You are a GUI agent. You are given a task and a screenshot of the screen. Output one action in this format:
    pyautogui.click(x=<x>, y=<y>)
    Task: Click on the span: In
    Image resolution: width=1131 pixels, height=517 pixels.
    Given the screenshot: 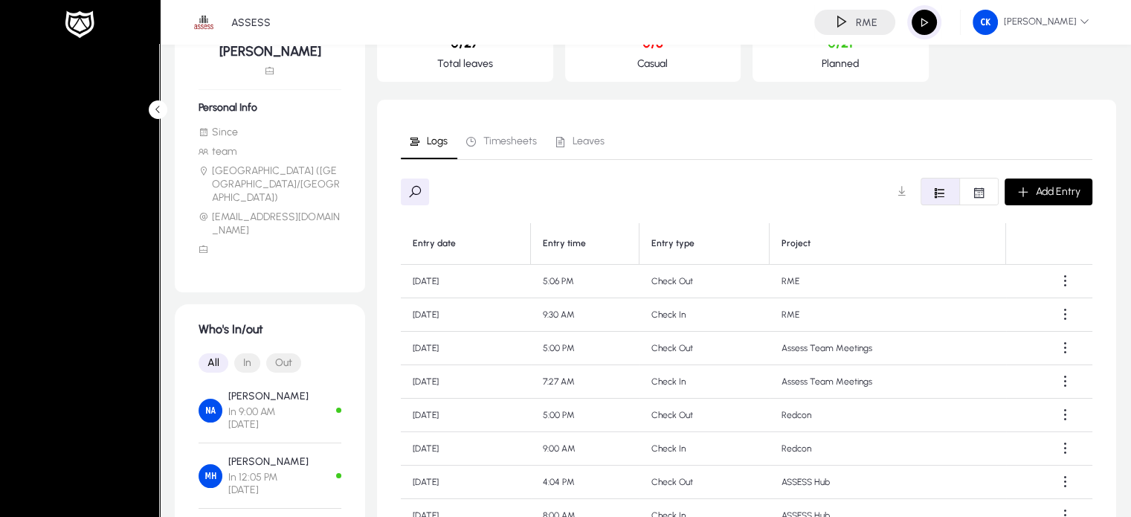 What is the action you would take?
    pyautogui.click(x=247, y=363)
    